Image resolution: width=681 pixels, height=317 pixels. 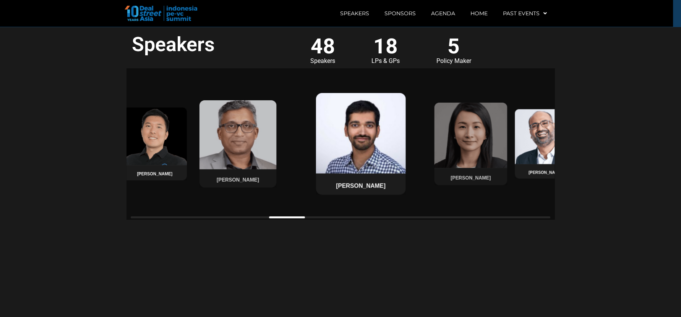 What do you see at coordinates (355, 13) in the screenshot?
I see `a: Speakers` at bounding box center [355, 13].